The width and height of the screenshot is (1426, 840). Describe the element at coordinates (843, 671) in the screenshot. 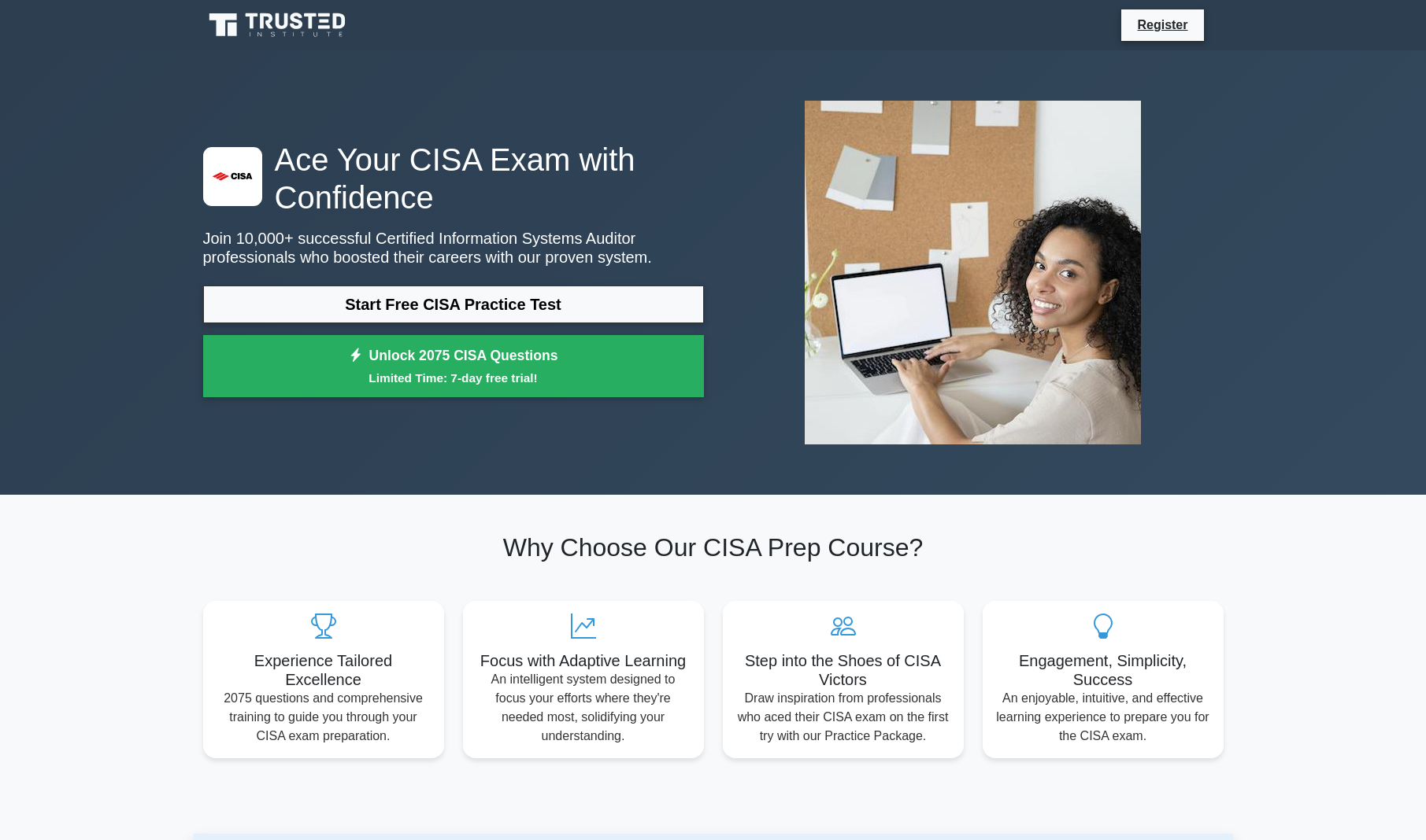

I see `h5: Step into the Shoes of CISA Victors` at that location.